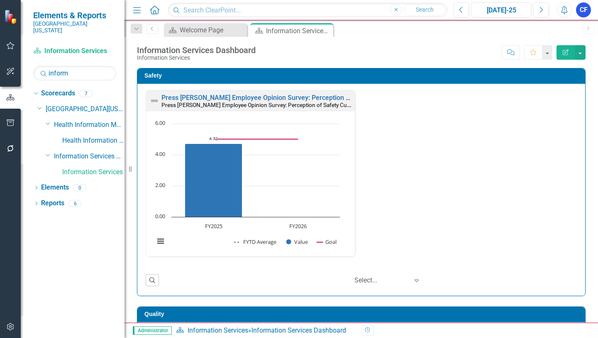 The height and width of the screenshot is (338, 598). I want to click on div: Double-Click to Edit, so click(250, 173).